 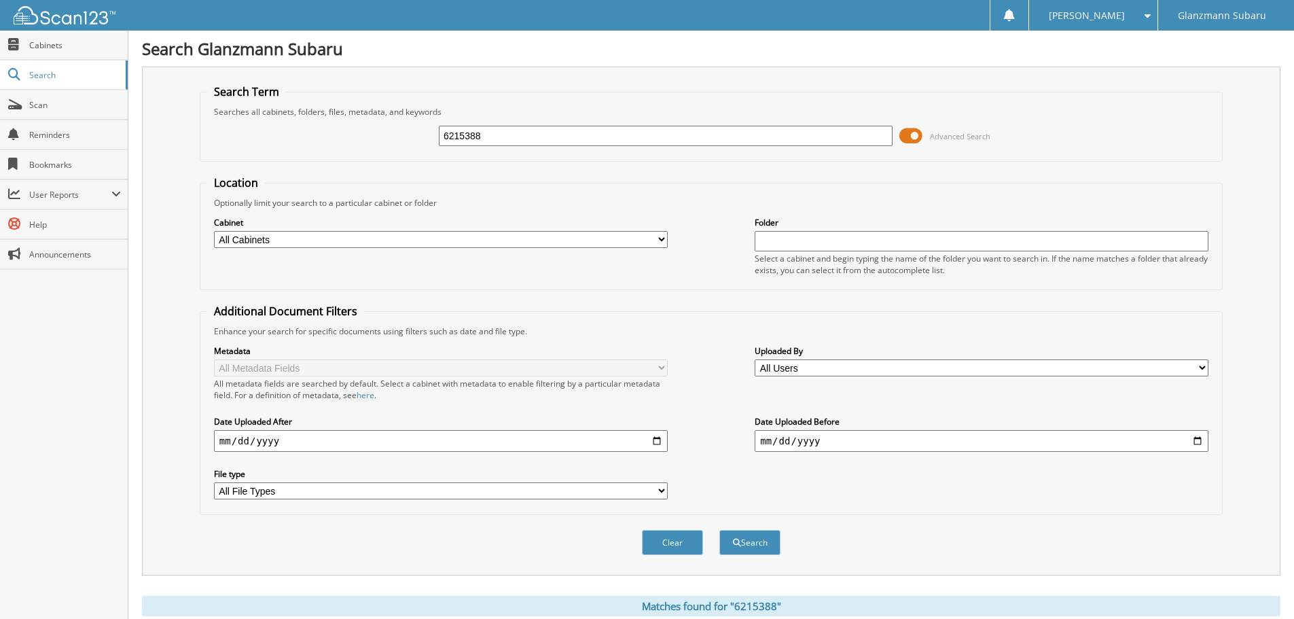 What do you see at coordinates (75, 105) in the screenshot?
I see `span: Scan` at bounding box center [75, 105].